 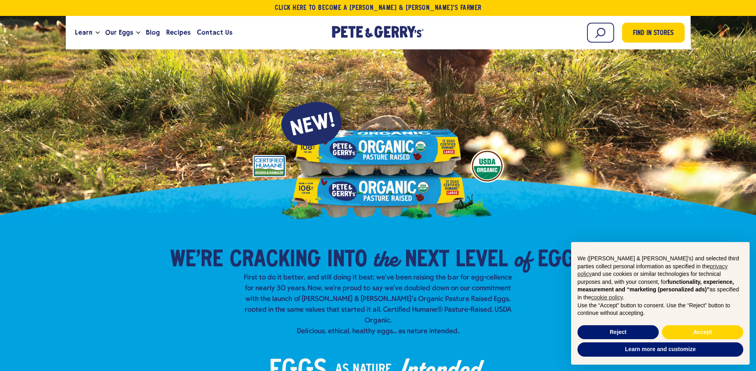 I want to click on a: Learn, so click(x=84, y=33).